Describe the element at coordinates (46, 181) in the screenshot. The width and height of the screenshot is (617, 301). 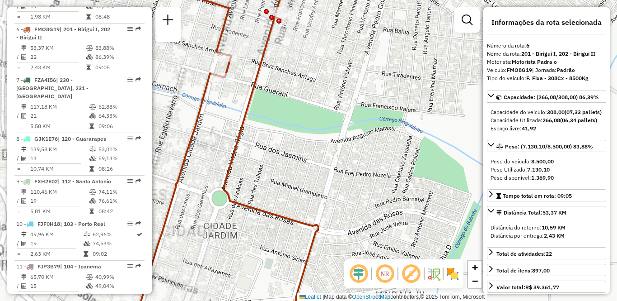
I see `span: FXH2E02` at that location.